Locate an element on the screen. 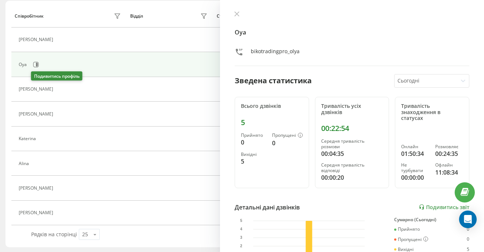 The width and height of the screenshot is (484, 252). div: Alina is located at coordinates (25, 164).